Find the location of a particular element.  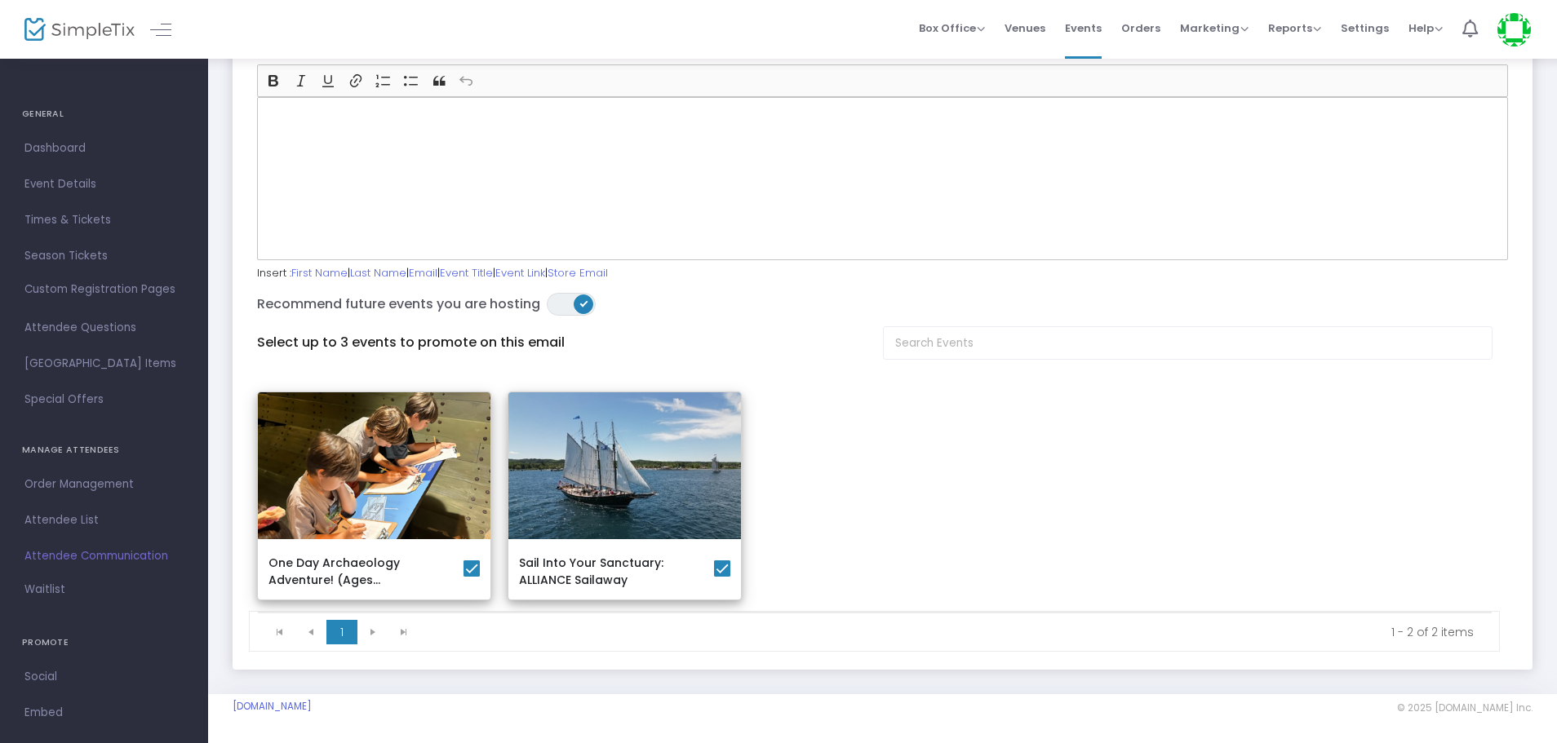

span: Marketing is located at coordinates (1214, 28).